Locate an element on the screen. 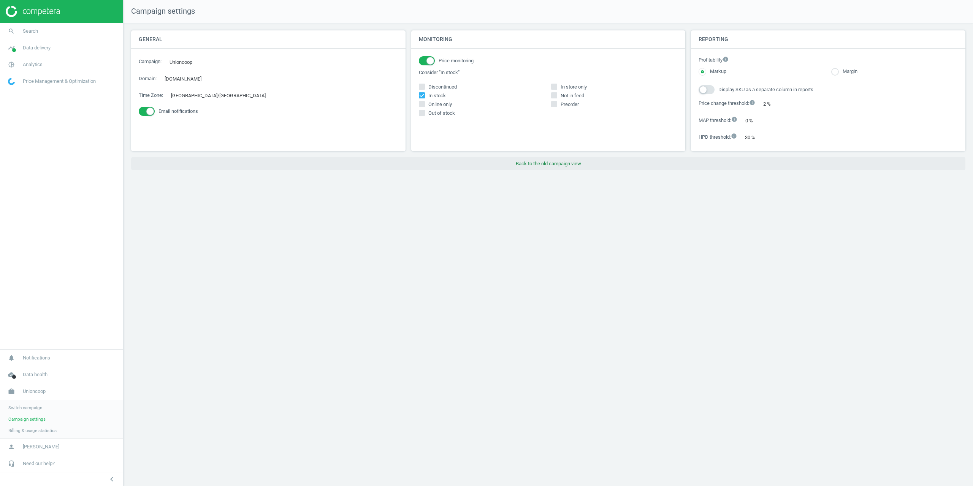 This screenshot has width=973, height=486. span: Data delivery is located at coordinates (36, 48).